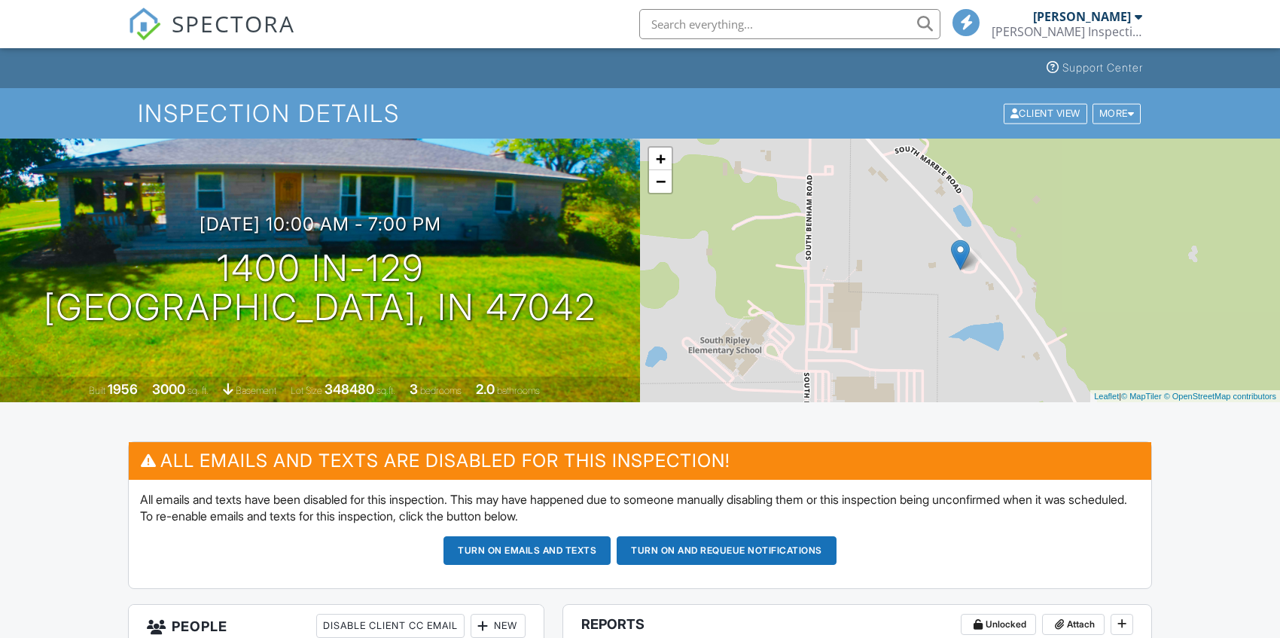  I want to click on a: Zoom in, so click(660, 159).